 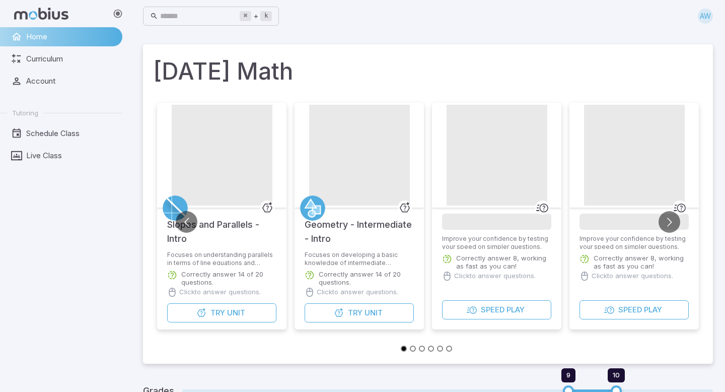 I want to click on h5: Slopes and Parallels - Intro, so click(x=221, y=226).